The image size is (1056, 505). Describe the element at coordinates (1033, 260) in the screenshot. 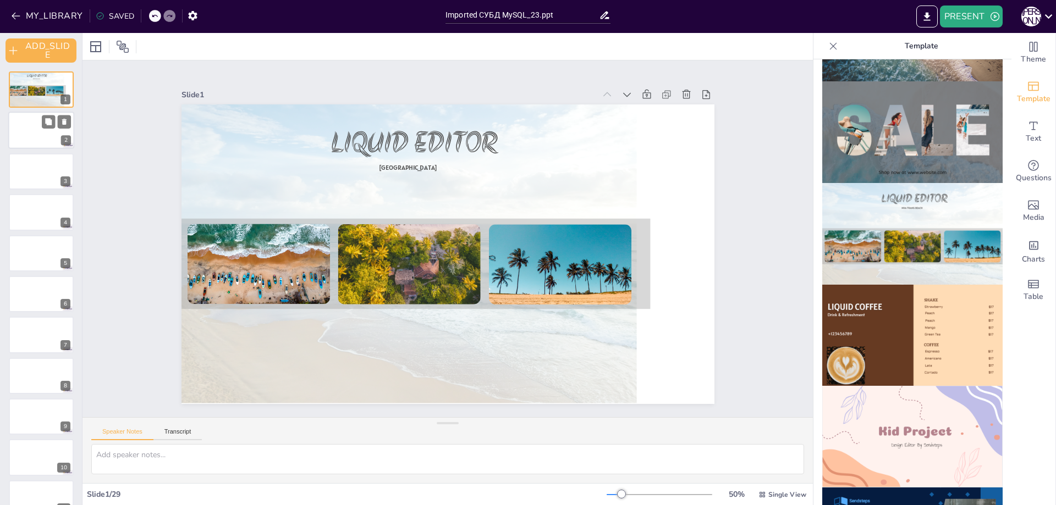

I see `span: Charts` at that location.